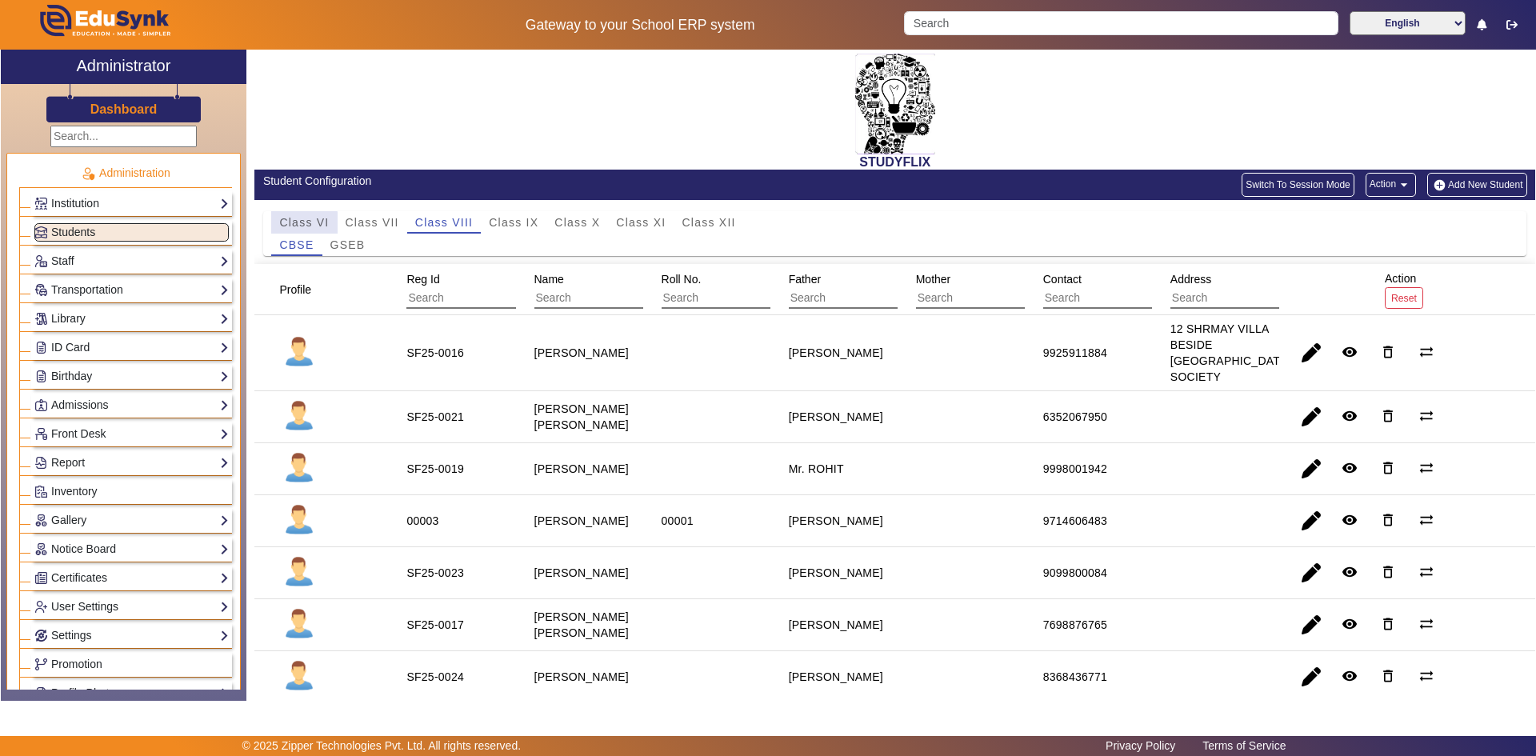 This screenshot has height=756, width=1536. Describe the element at coordinates (435, 677) in the screenshot. I see `div: SF25-0024` at that location.